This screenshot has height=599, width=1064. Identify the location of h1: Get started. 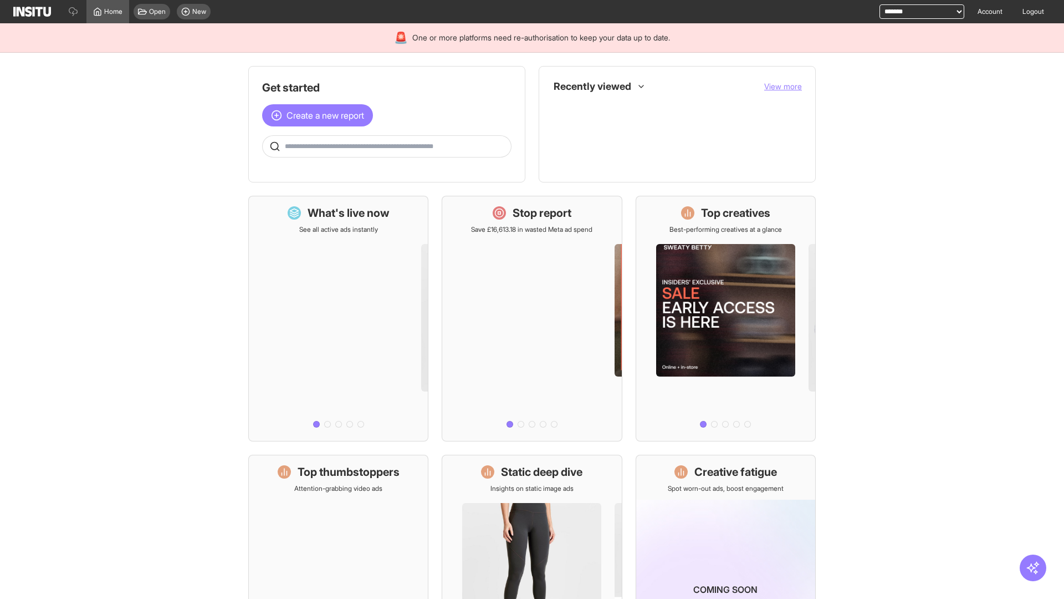
(387, 88).